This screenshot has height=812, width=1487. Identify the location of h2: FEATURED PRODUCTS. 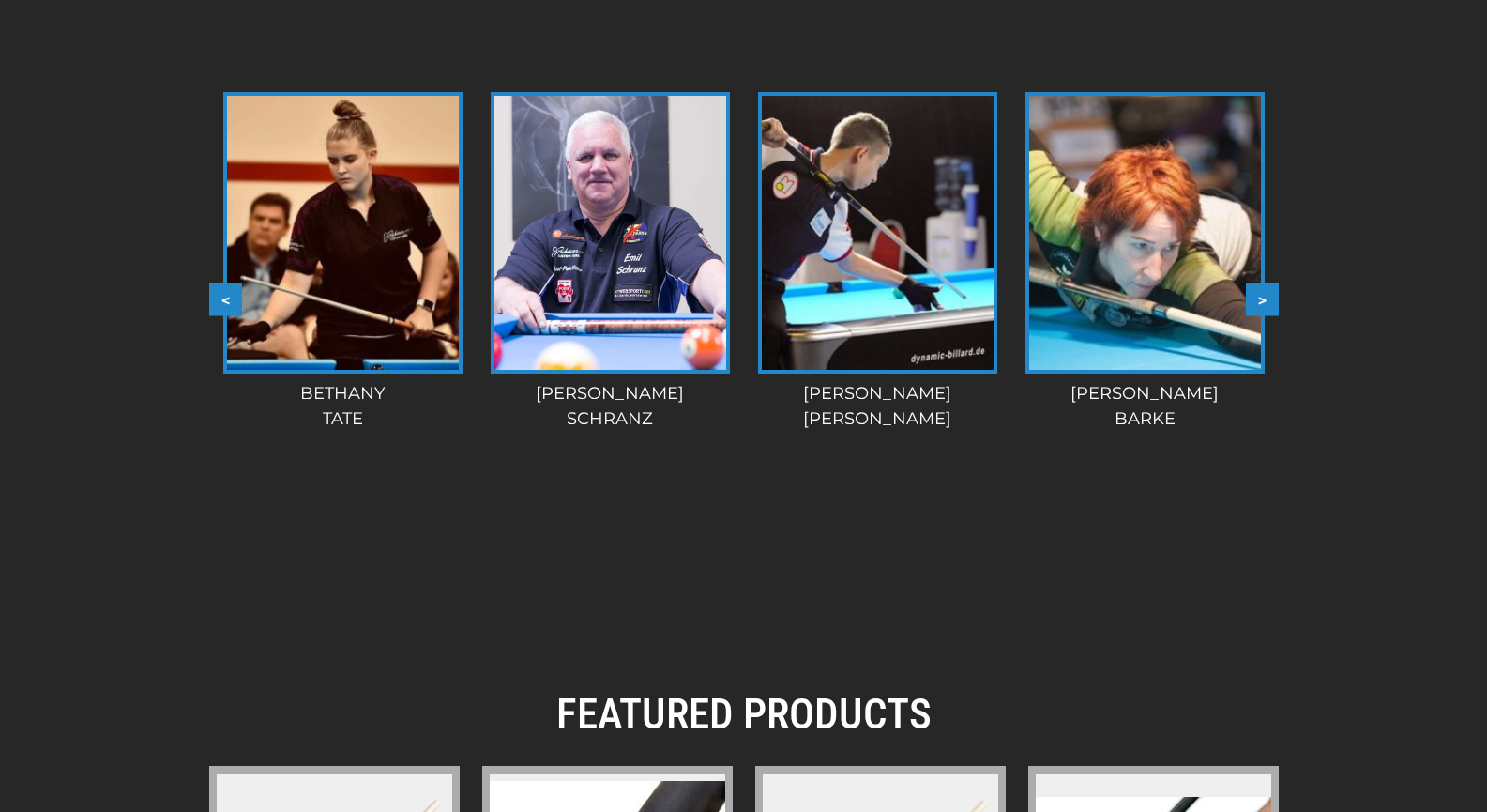
(744, 715).